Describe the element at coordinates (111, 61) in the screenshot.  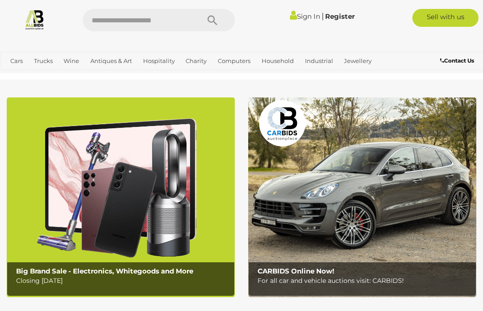
I see `a: Antiques & Art` at that location.